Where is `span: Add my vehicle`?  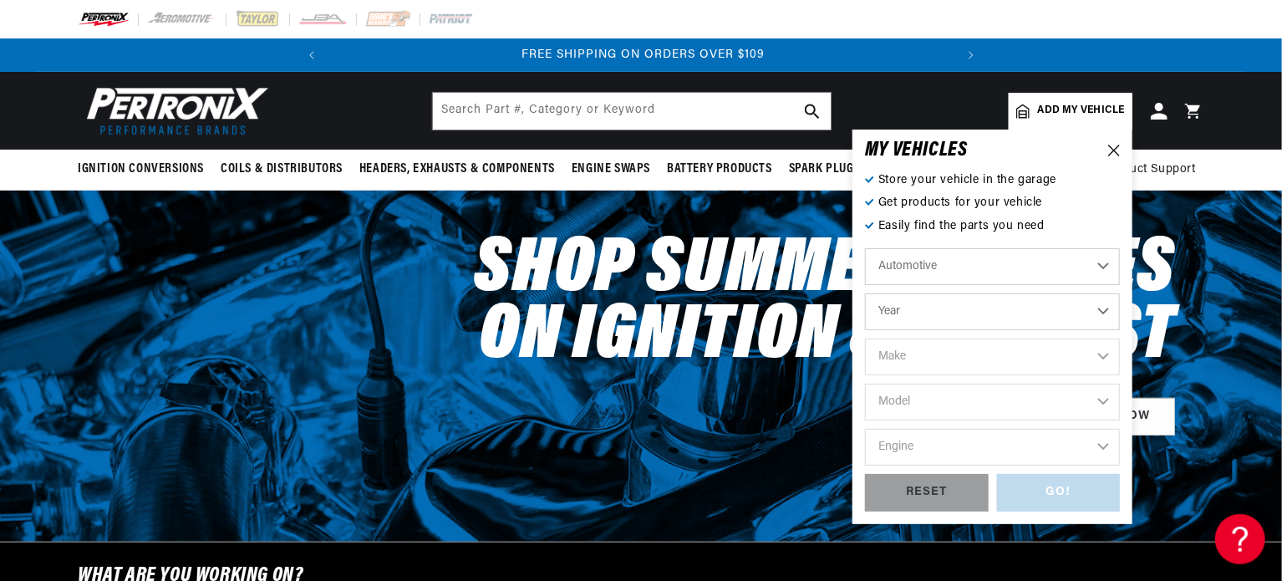
span: Add my vehicle is located at coordinates (1081, 110).